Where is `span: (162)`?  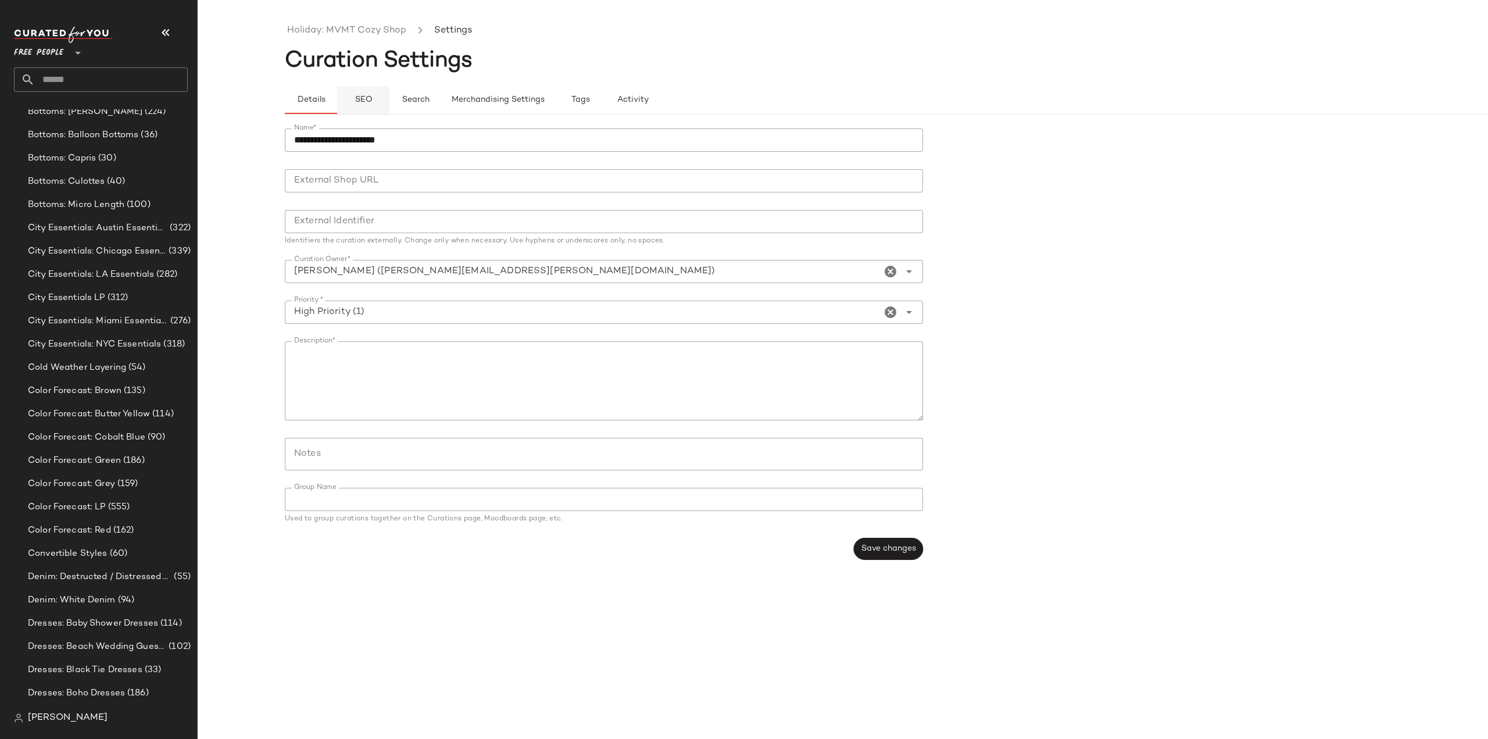 span: (162) is located at coordinates (123, 530).